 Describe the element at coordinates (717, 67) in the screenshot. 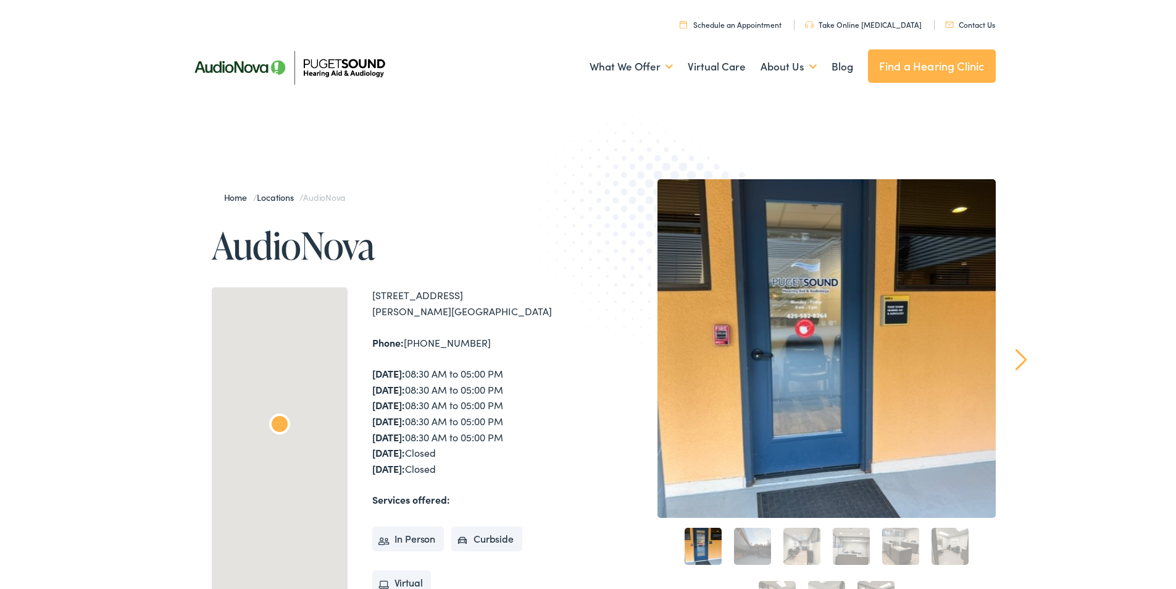

I see `a: Virtual Care` at that location.